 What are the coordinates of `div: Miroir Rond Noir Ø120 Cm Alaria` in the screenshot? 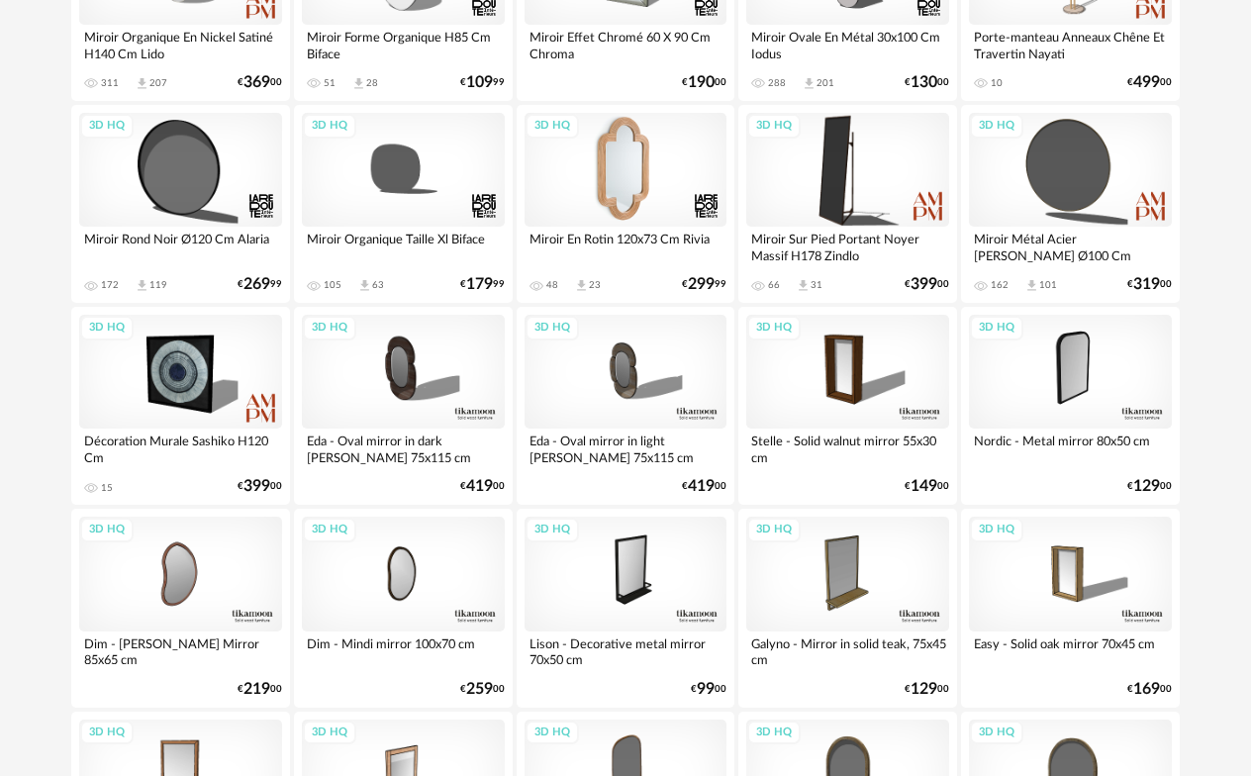 It's located at (180, 246).